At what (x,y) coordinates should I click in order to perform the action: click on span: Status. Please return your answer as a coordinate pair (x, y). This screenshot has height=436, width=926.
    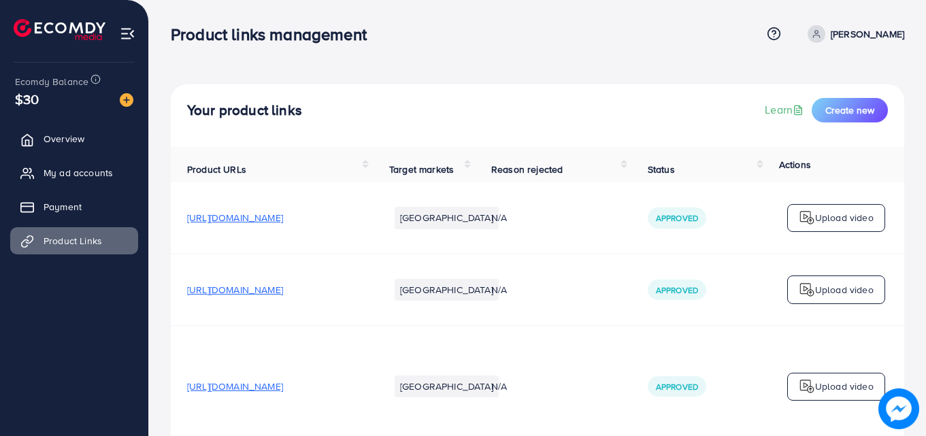
    Looking at the image, I should click on (661, 169).